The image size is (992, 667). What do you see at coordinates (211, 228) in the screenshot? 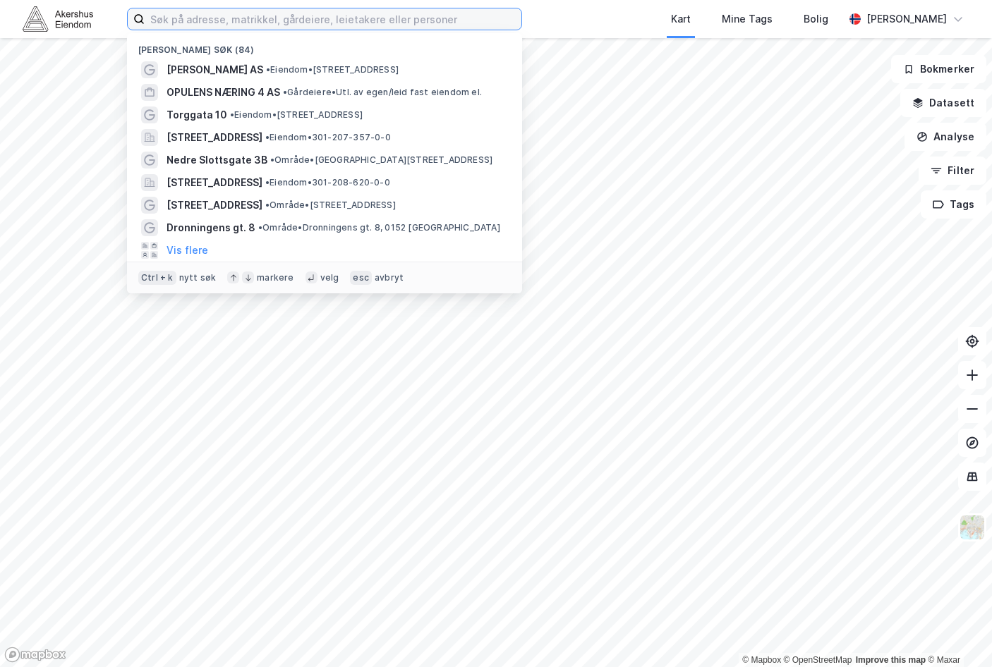
I see `span: Dronningens gt. 8` at bounding box center [211, 228].